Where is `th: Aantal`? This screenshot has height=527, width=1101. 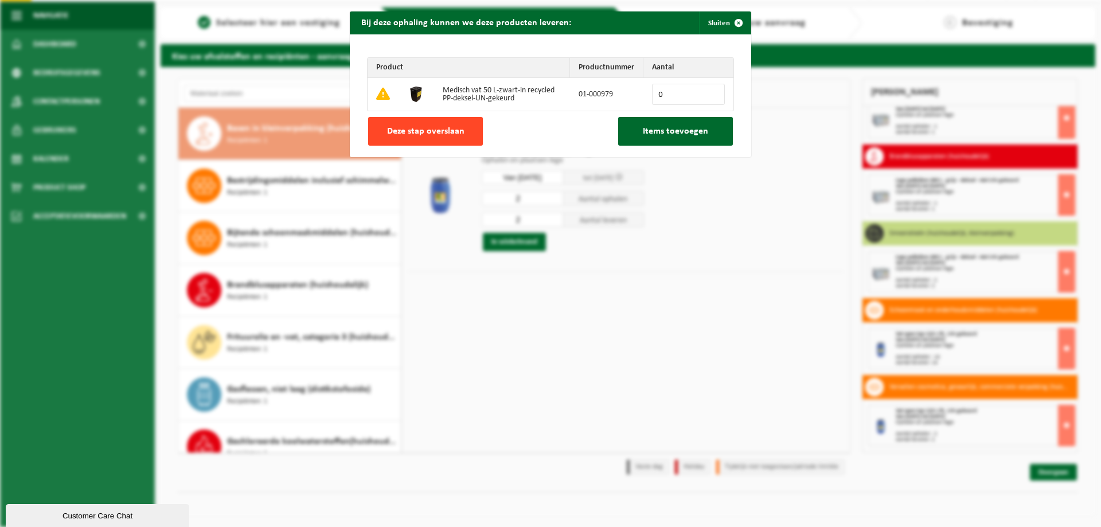
th: Aantal is located at coordinates (688, 68).